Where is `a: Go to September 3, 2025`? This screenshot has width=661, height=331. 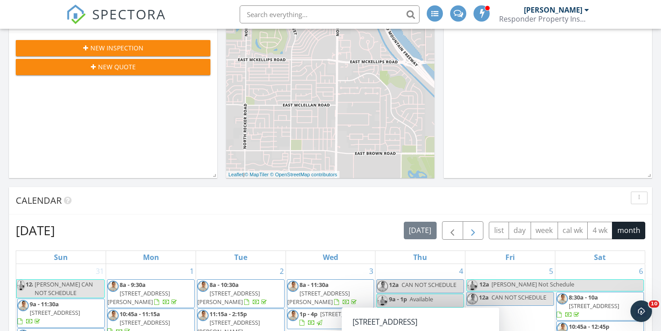 a: Go to September 3, 2025 is located at coordinates (371, 271).